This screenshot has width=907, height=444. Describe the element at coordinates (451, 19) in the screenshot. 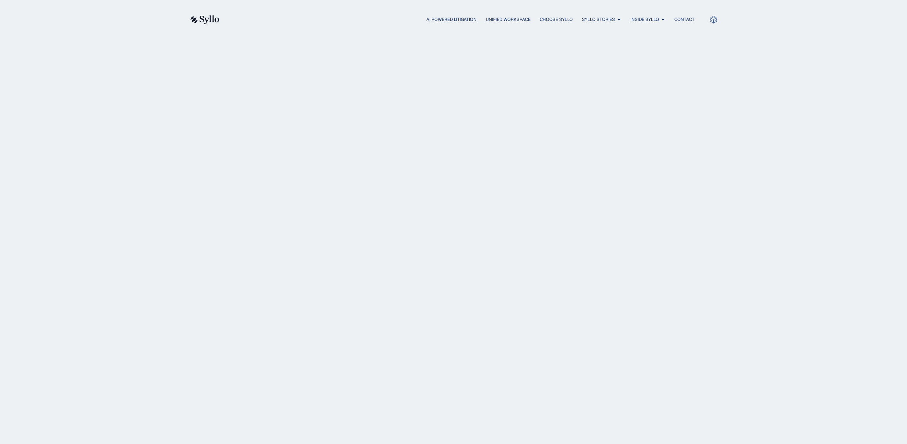

I see `span: AI Powered Litigation` at that location.